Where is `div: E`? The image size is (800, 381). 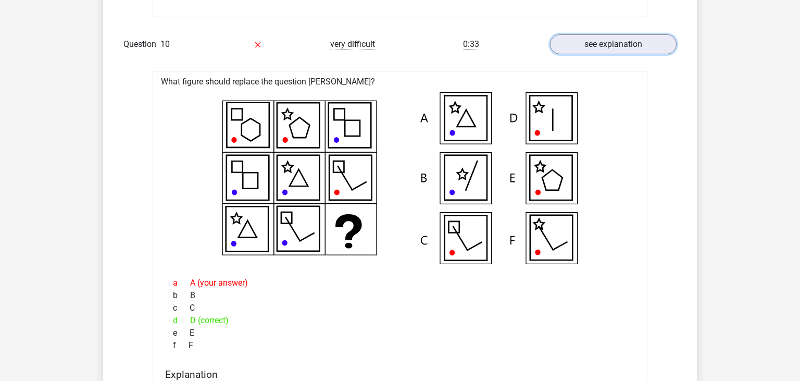 div: E is located at coordinates (400, 333).